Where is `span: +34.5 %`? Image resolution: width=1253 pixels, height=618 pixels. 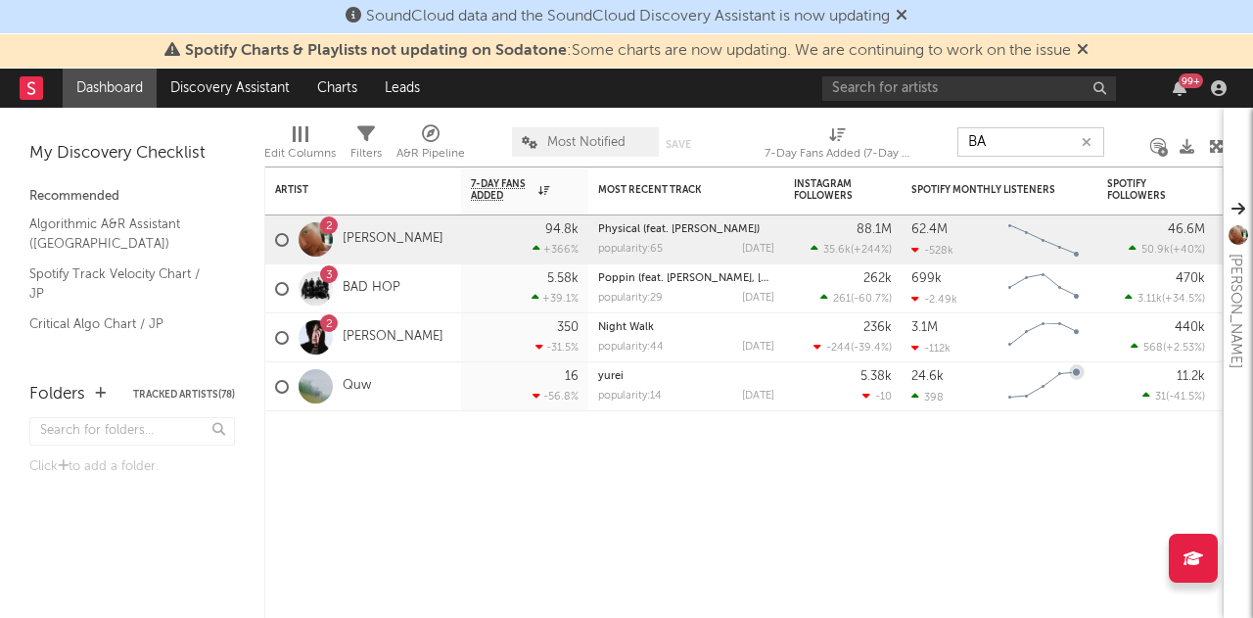
span: +34.5 % is located at coordinates (1183, 299).